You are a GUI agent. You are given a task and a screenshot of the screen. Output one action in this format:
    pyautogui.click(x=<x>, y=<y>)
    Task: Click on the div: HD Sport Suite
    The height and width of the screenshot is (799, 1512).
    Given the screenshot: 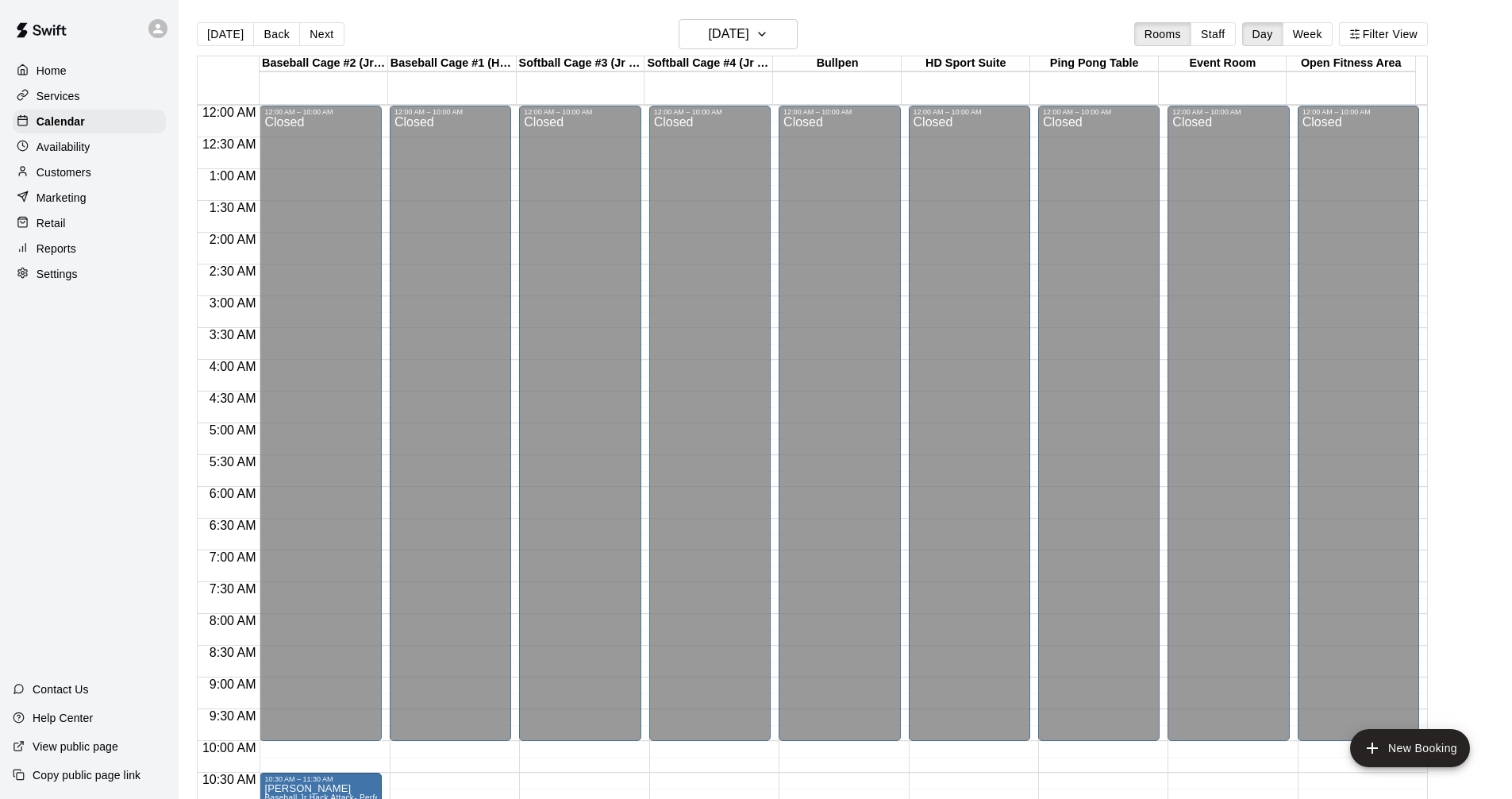 What is the action you would take?
    pyautogui.click(x=966, y=64)
    